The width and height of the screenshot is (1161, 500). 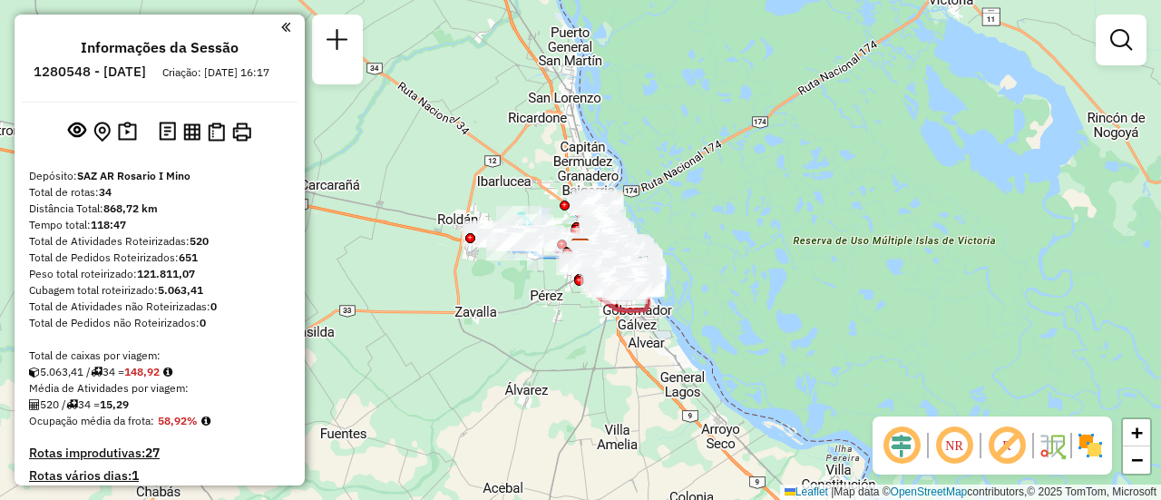 I want to click on button: Visualizar relatório de Roteirização, so click(x=191, y=131).